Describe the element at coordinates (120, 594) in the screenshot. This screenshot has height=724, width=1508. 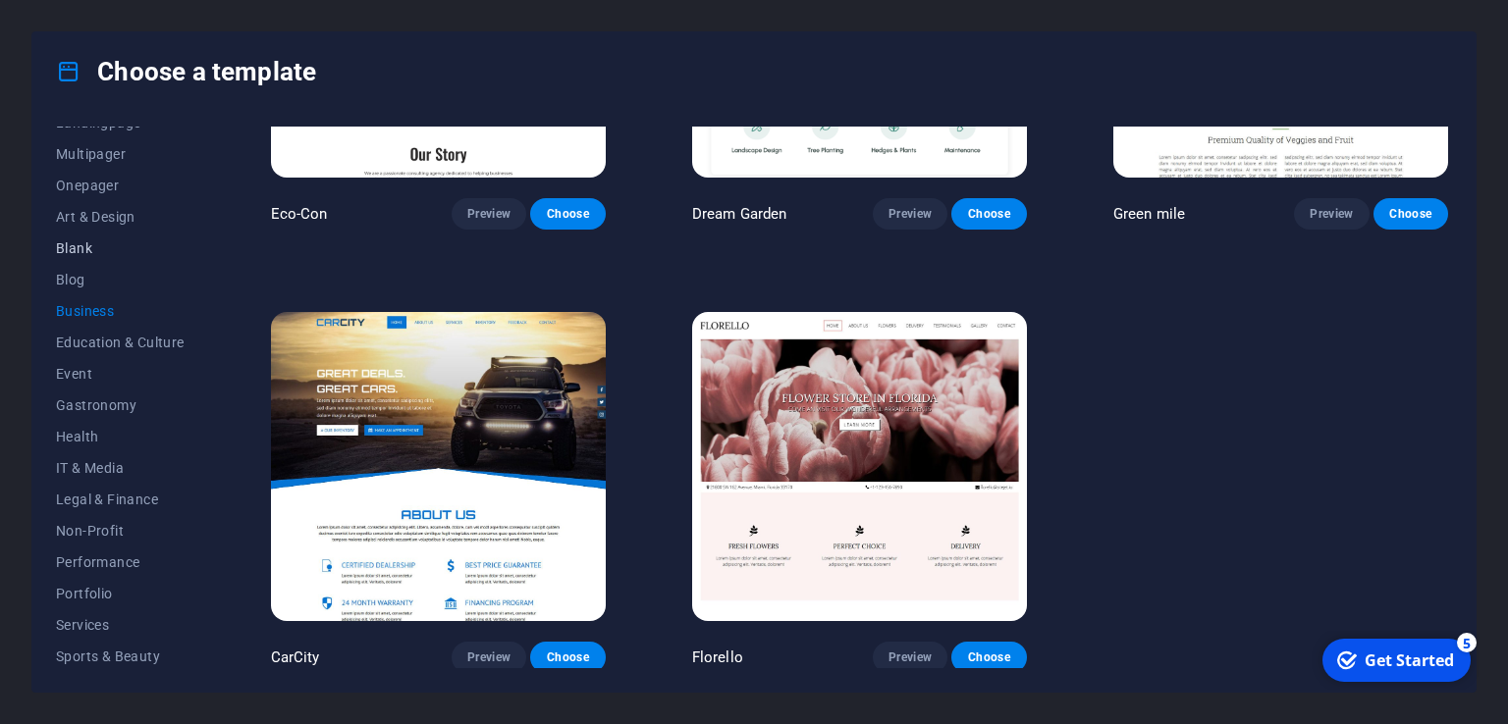
I see `span: Portfolio` at that location.